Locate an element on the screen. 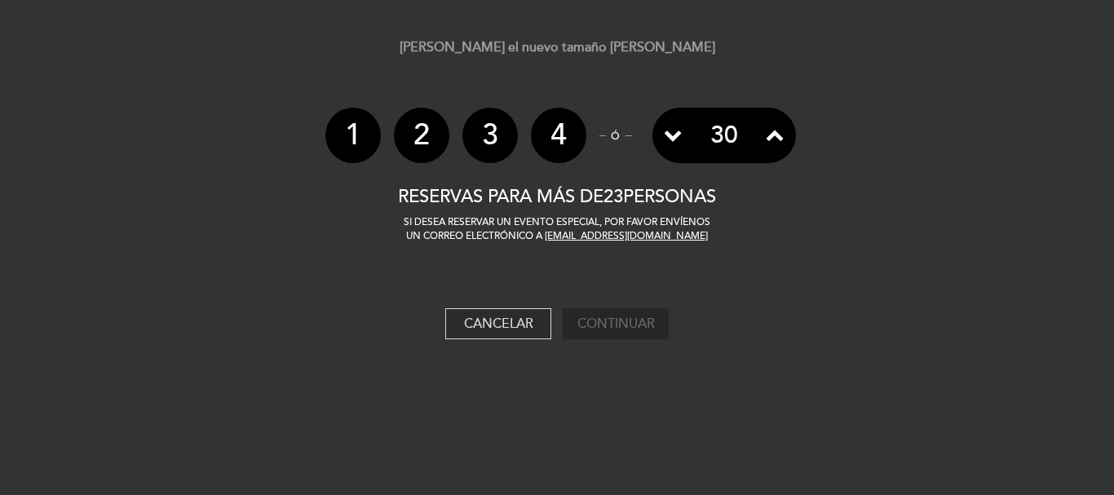 The width and height of the screenshot is (1114, 495). li: 4 is located at coordinates (558, 135).